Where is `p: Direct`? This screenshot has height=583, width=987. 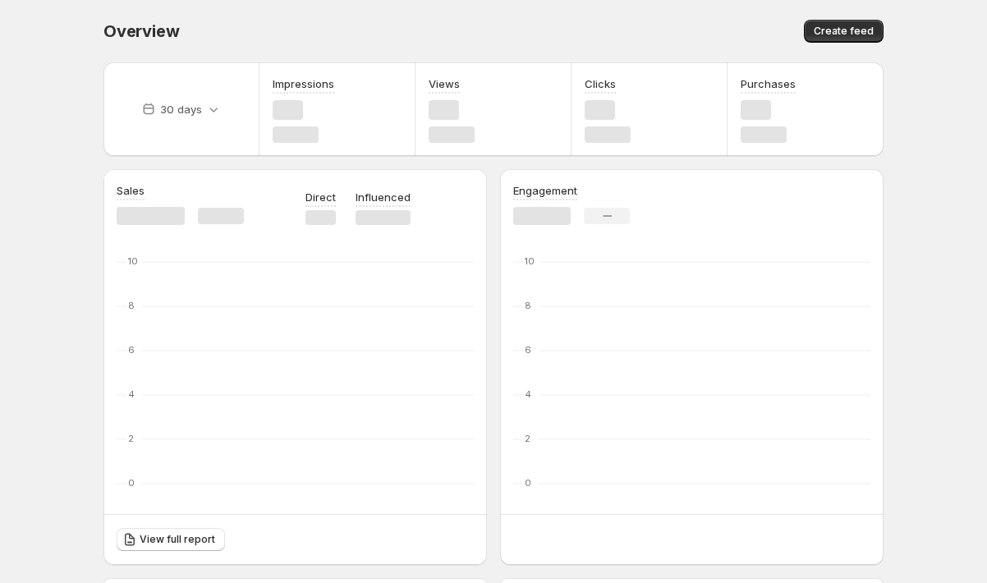 p: Direct is located at coordinates (320, 197).